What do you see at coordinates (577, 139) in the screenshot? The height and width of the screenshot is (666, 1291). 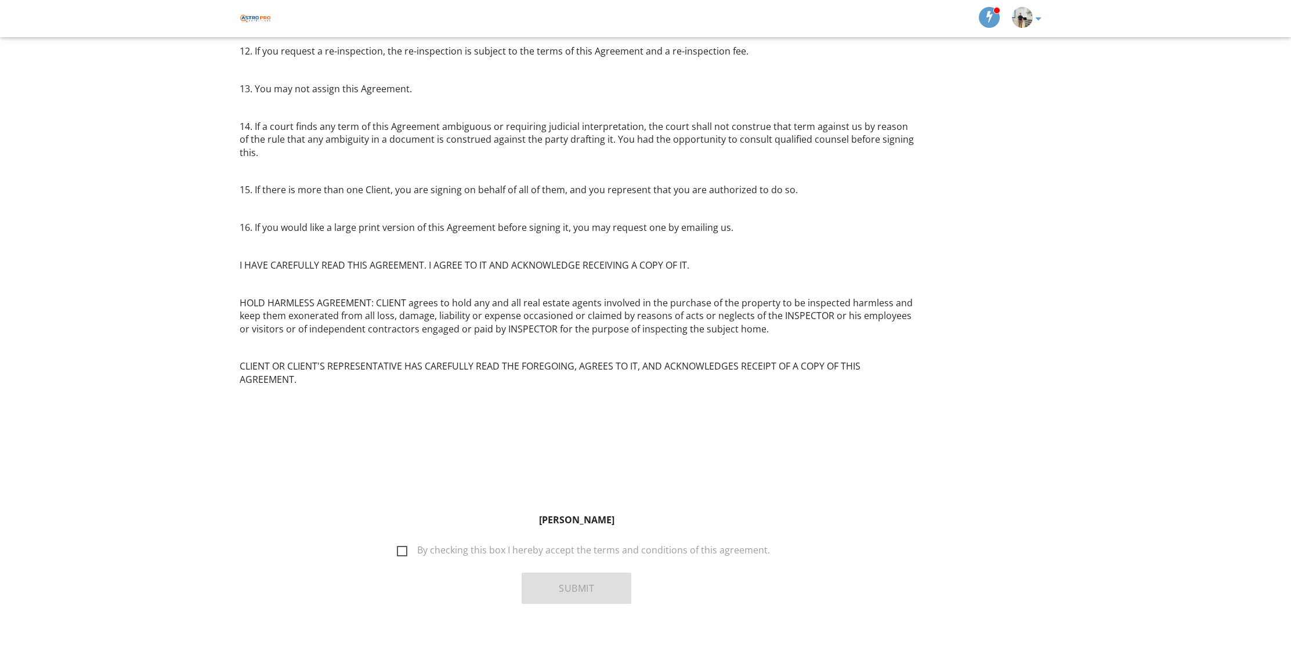 I see `p: 14. If a court finds any term of this Agreement ambiguous or requiring judicial interpretation, t...` at bounding box center [577, 139].